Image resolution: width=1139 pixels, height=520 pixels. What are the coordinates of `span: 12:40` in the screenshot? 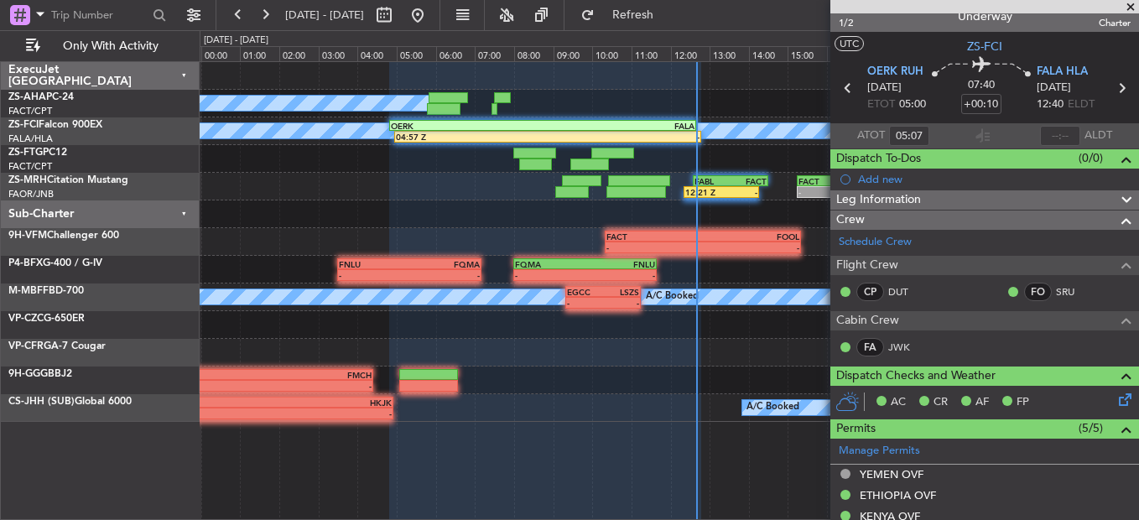 It's located at (1050, 105).